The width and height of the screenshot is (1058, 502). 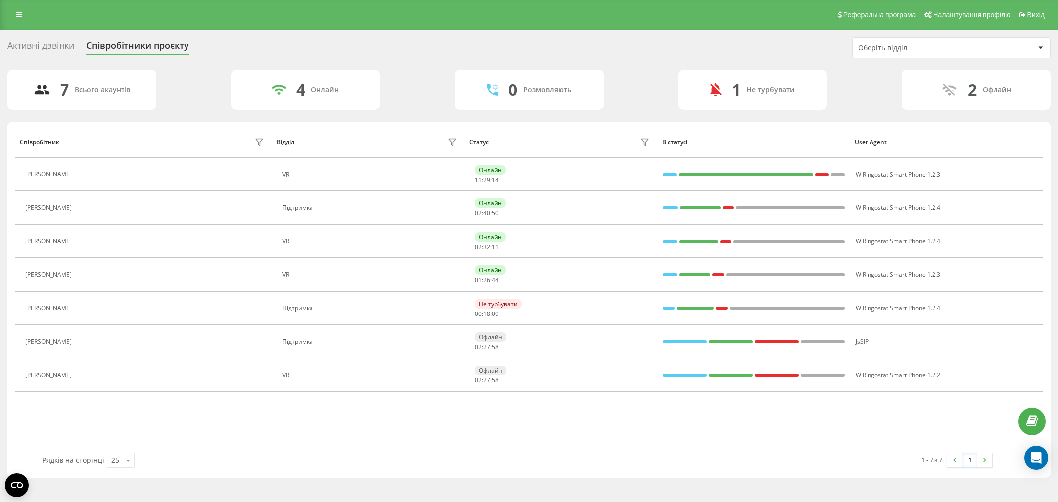 I want to click on div: 0, so click(x=513, y=90).